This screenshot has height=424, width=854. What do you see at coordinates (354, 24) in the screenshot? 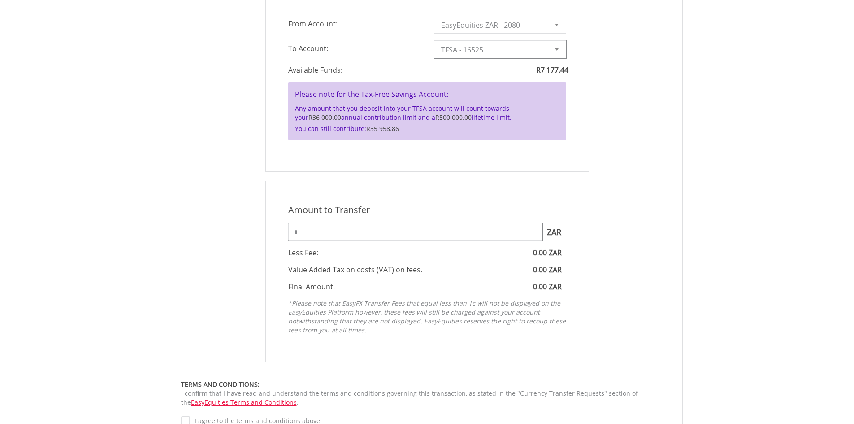
I see `span: From Account:` at bounding box center [354, 24].